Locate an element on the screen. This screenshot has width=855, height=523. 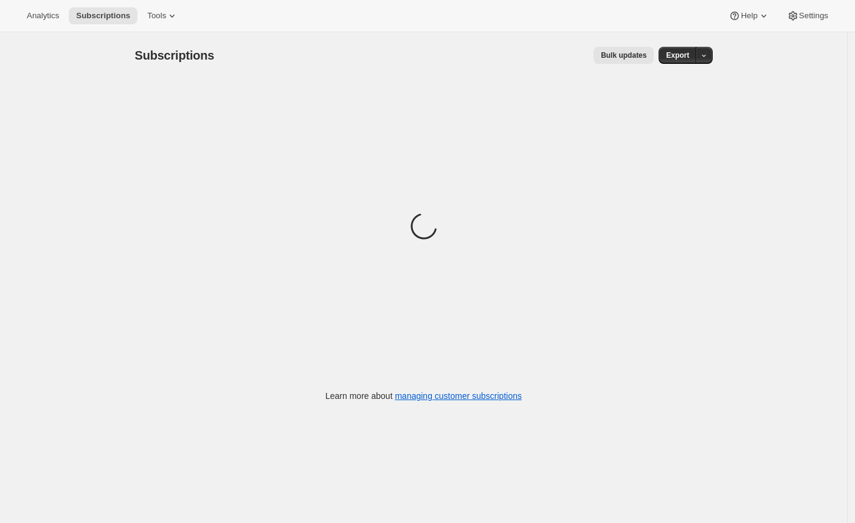
button: Tools is located at coordinates (162, 16).